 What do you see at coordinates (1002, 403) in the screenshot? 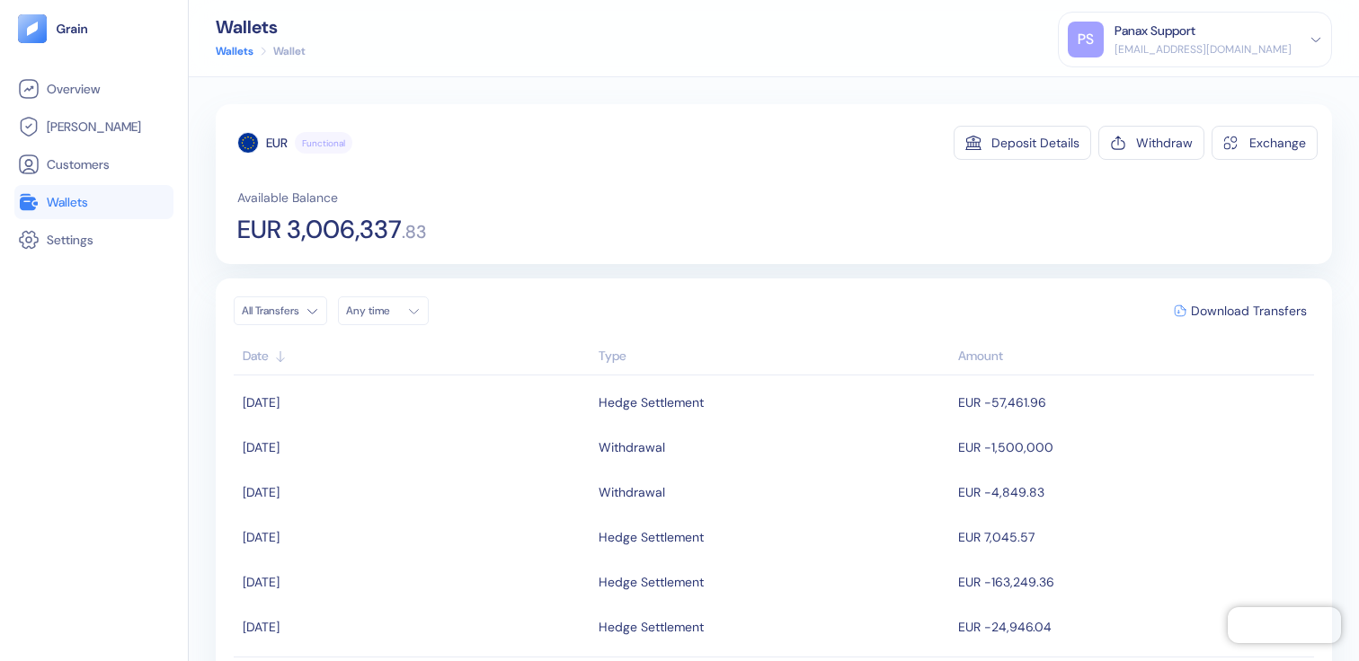
I see `span: EUR -57,461.96` at bounding box center [1002, 403].